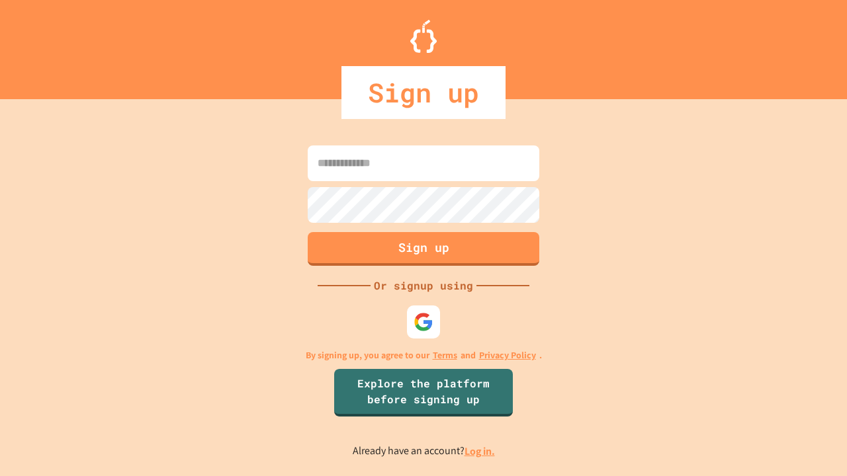  I want to click on a: Log in., so click(480, 451).